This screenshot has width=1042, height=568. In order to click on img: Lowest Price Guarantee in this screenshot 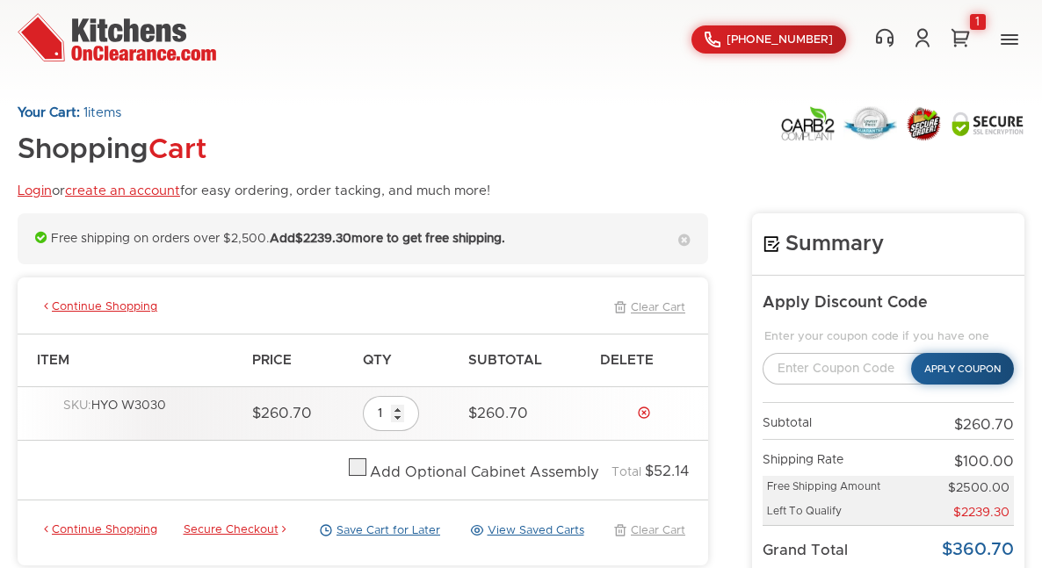, I will do `click(870, 123)`.